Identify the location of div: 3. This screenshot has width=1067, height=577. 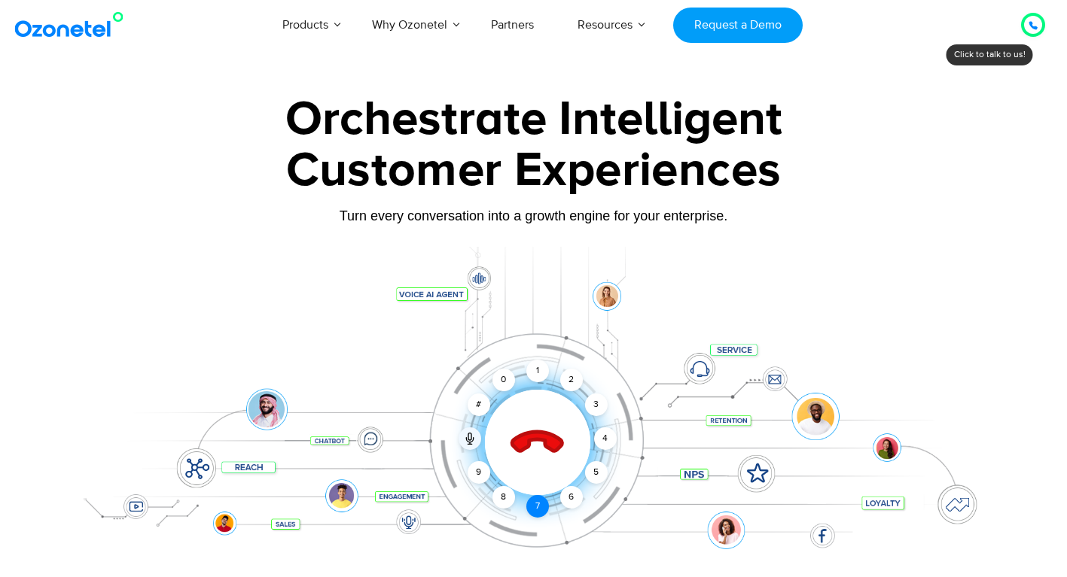
(596, 405).